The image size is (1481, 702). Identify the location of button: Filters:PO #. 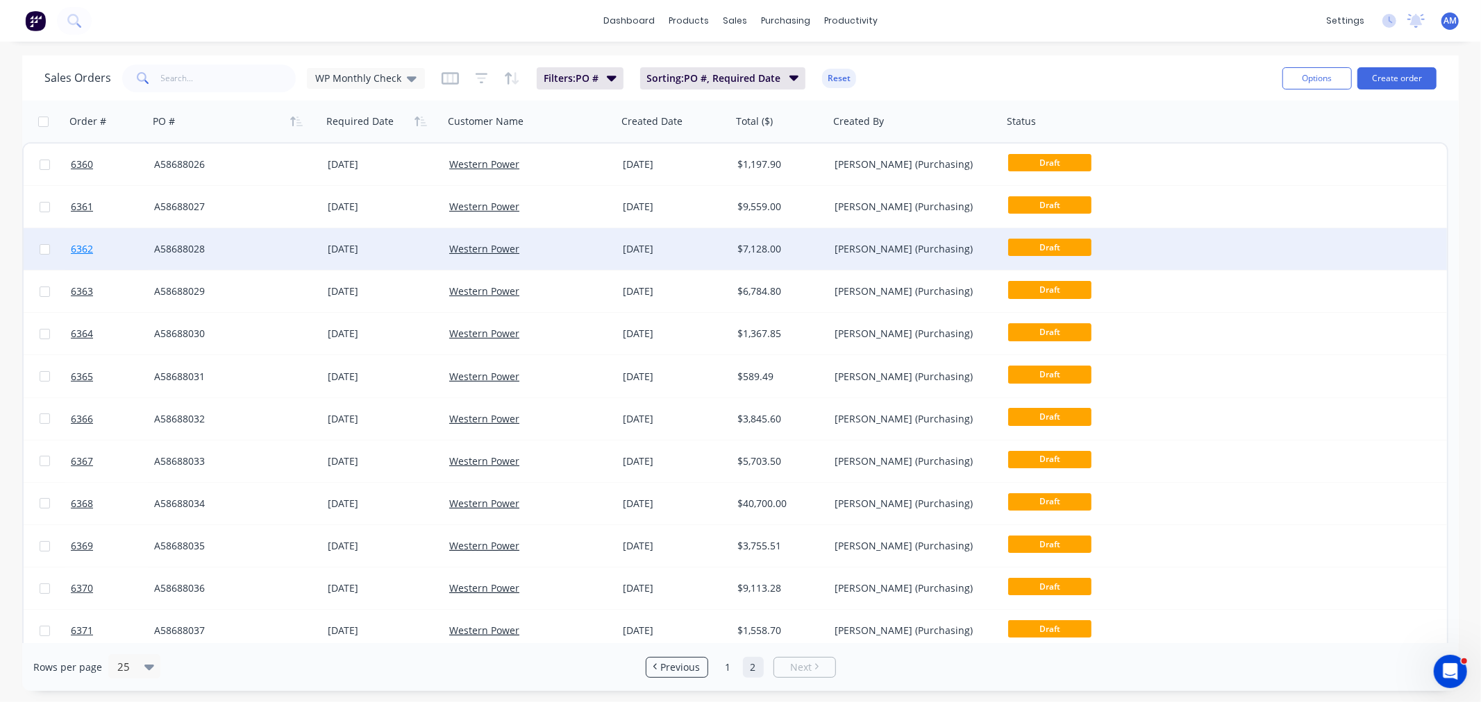
(580, 78).